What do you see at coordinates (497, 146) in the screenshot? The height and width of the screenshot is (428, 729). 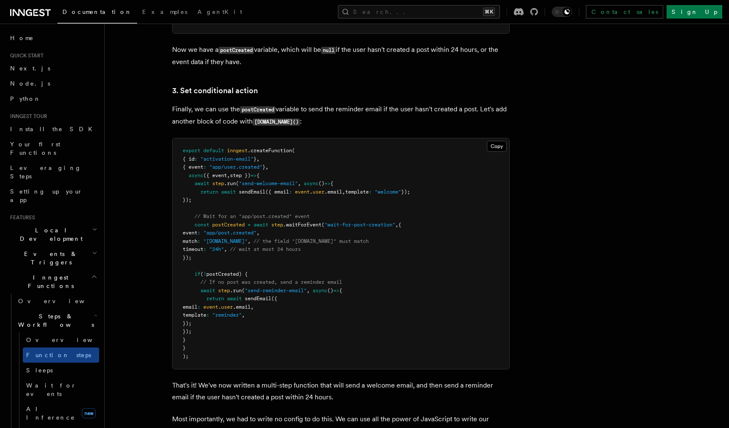 I see `button: Copy` at bounding box center [497, 146].